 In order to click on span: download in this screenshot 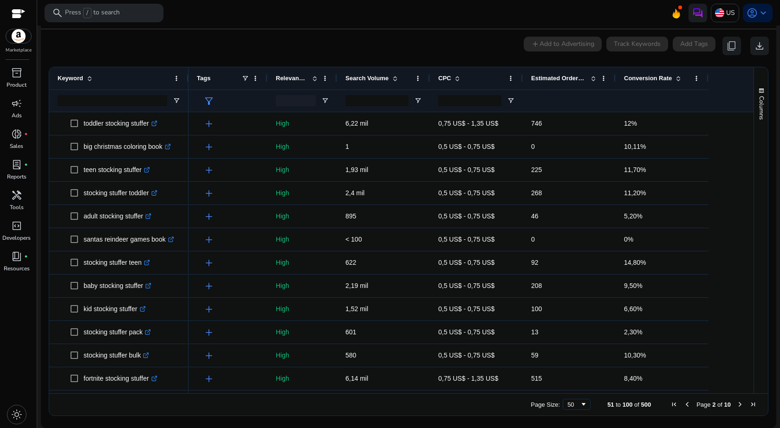, I will do `click(759, 46)`.